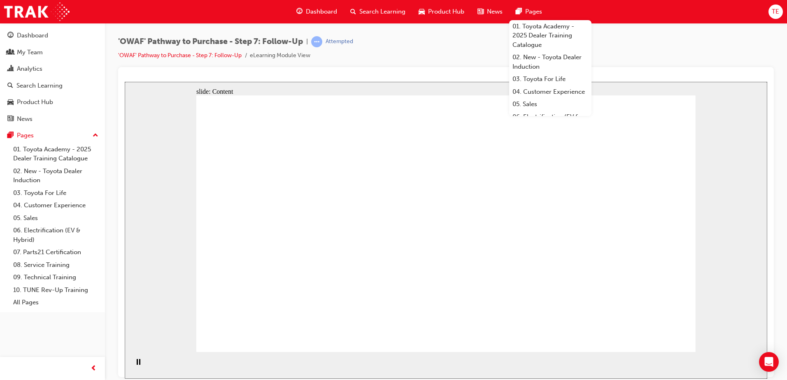 The width and height of the screenshot is (787, 380). I want to click on a: Product Hub, so click(52, 102).